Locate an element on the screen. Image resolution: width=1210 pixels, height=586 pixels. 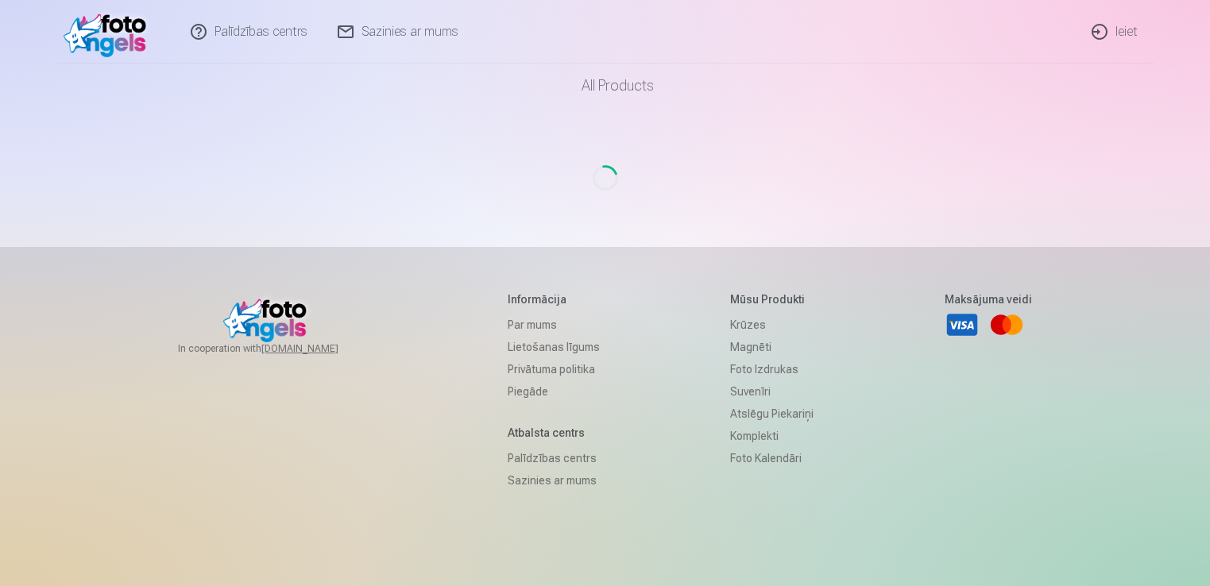
a: Atslēgu piekariņi is located at coordinates (772, 414).